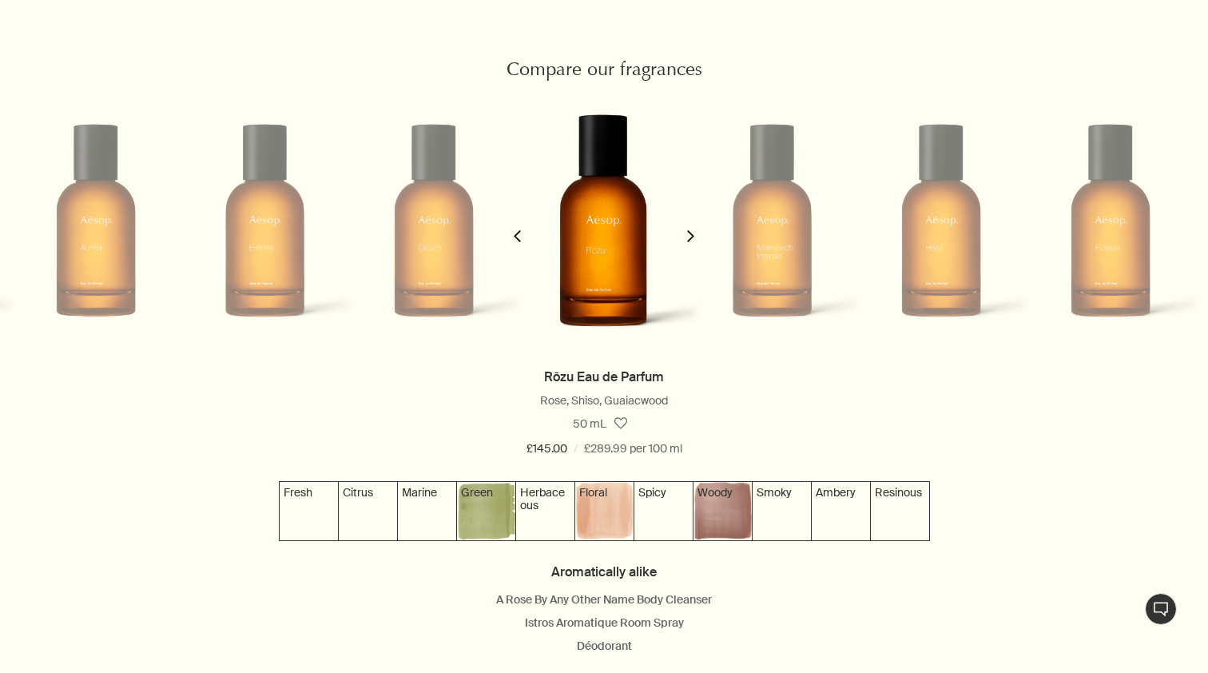 This screenshot has width=1208, height=673. I want to click on div: Rose, Shiso, Guaiacwood, so click(604, 401).